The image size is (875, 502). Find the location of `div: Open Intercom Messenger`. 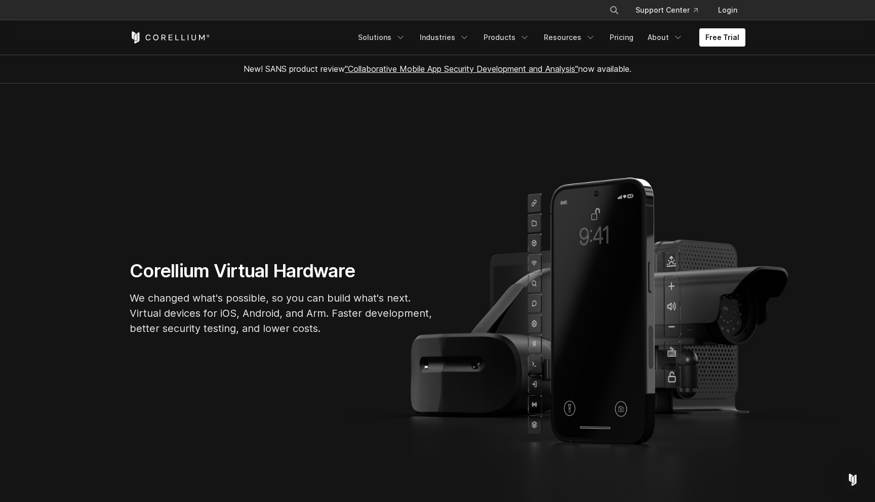

div: Open Intercom Messenger is located at coordinates (852, 480).